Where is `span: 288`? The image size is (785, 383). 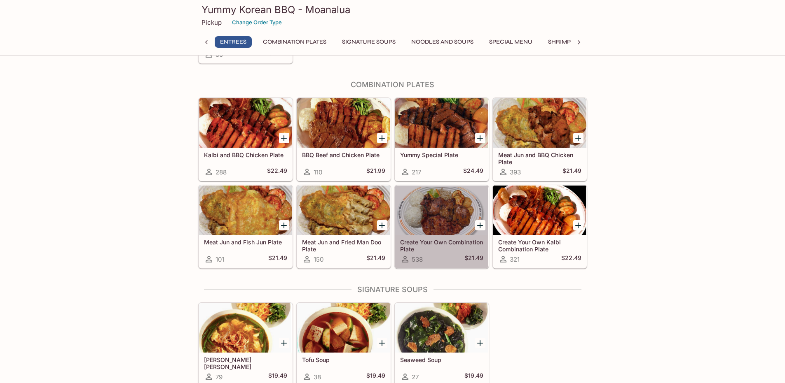
span: 288 is located at coordinates (221, 172).